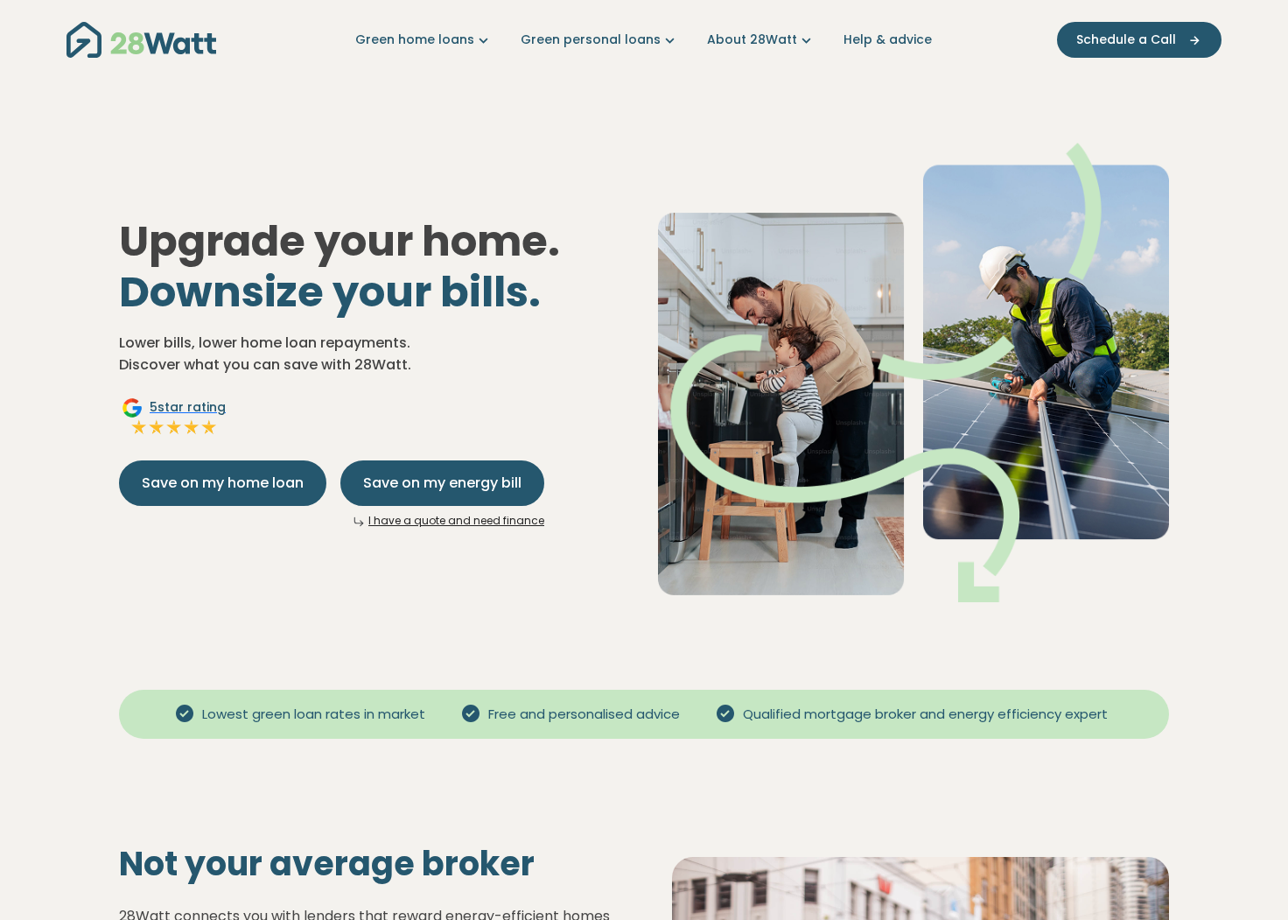 The width and height of the screenshot is (1288, 920). I want to click on a: About 28Watt, so click(761, 39).